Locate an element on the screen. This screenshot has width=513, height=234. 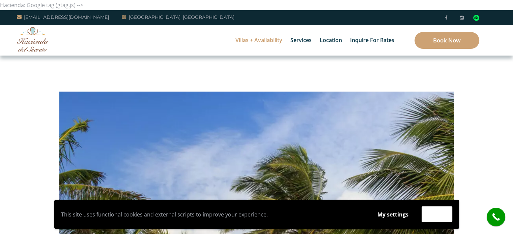
a: Book Now is located at coordinates (447, 40).